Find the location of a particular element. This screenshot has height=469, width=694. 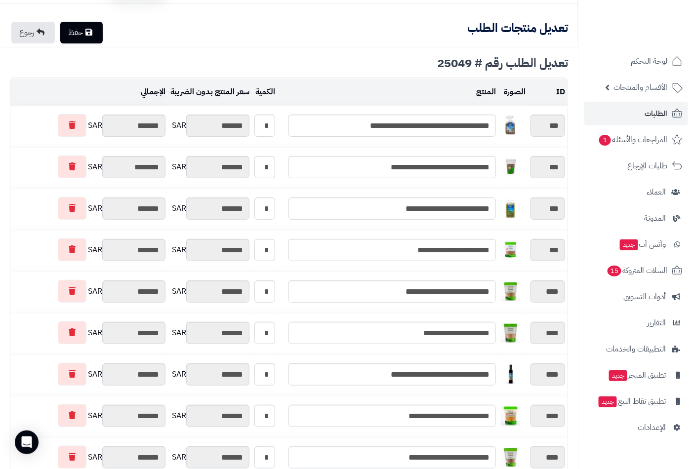

span: تطبيق نقاط البيع is located at coordinates (632, 402).